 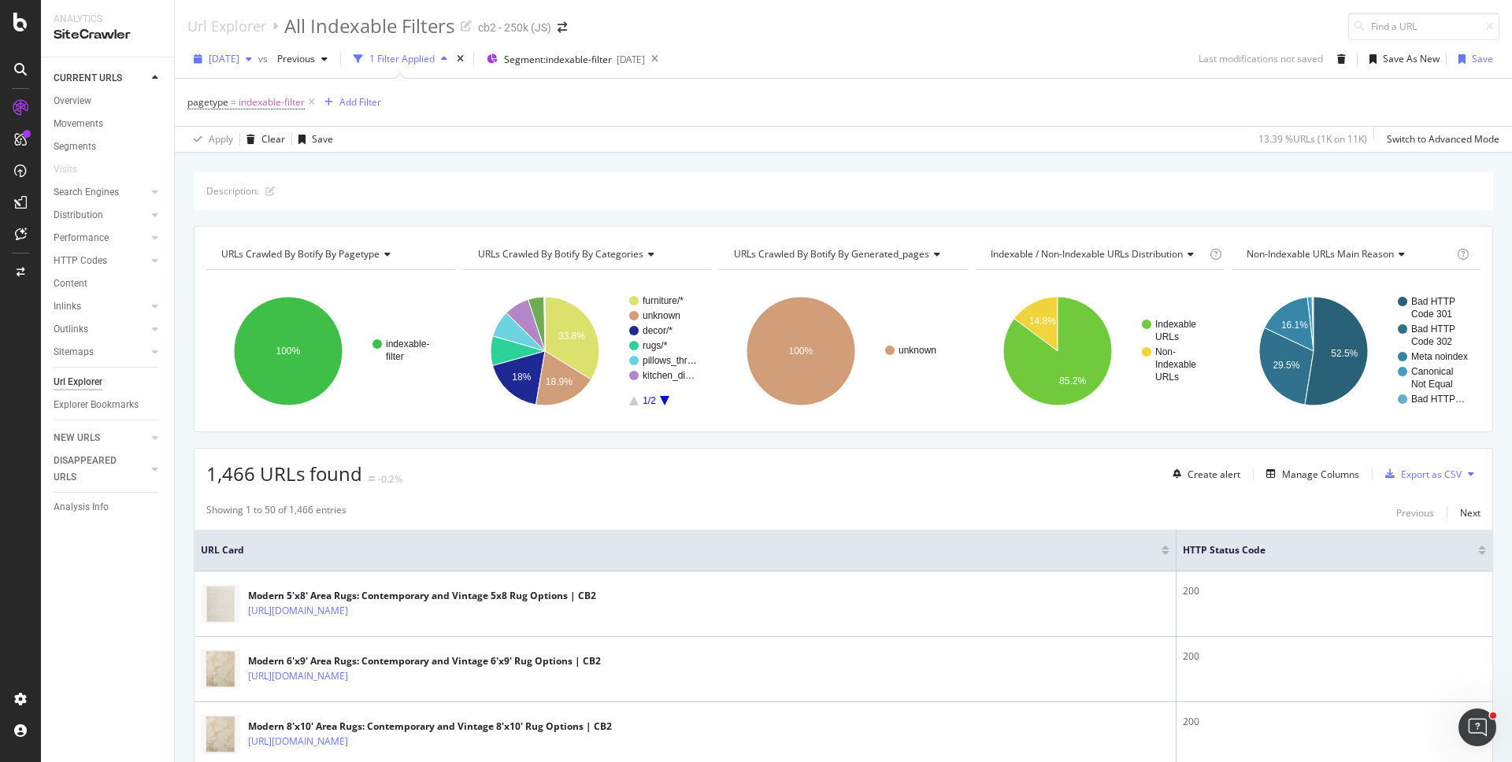 What do you see at coordinates (801, 351) in the screenshot?
I see `text: 100%` at bounding box center [801, 351].